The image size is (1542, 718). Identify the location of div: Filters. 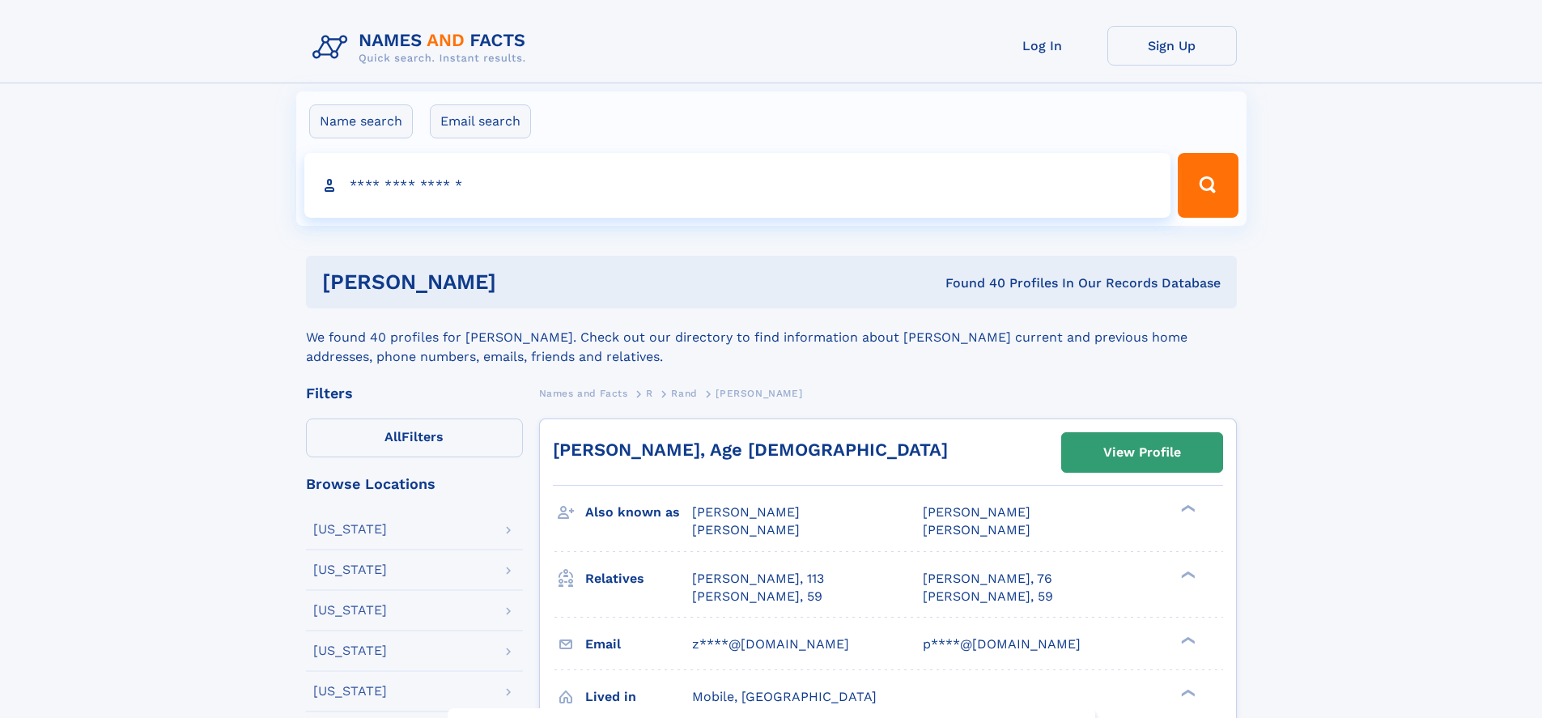
(415, 393).